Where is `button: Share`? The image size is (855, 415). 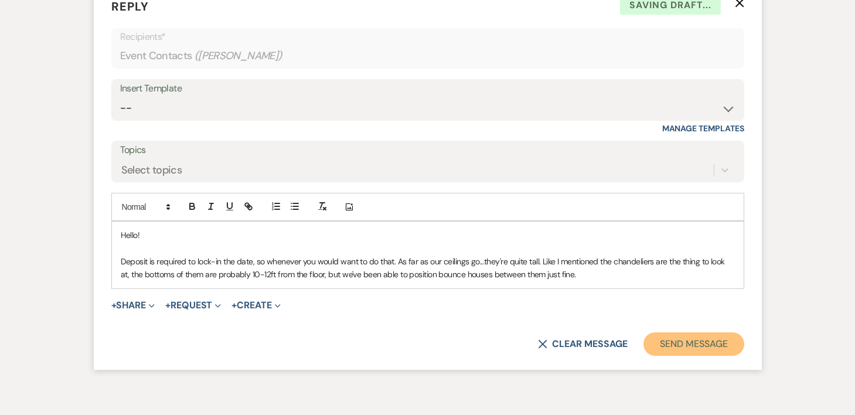
button: Share is located at coordinates (133, 305).